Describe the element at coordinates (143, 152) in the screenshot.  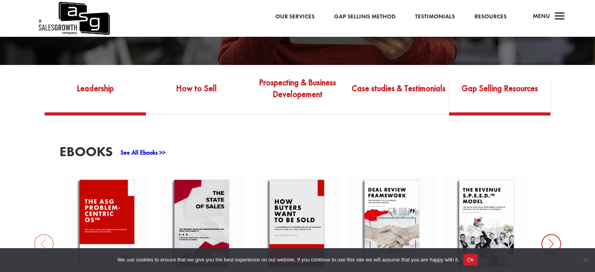
I see `a: See All Ebooks >>` at that location.